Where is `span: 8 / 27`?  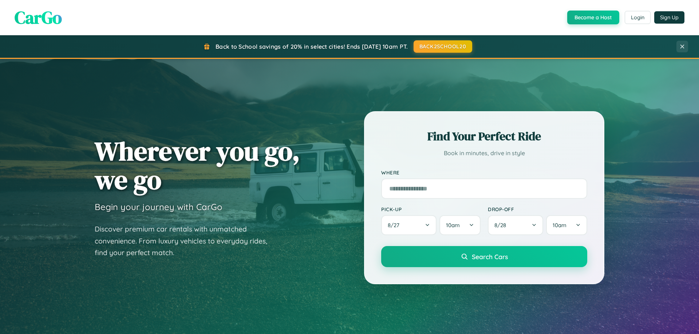 span: 8 / 27 is located at coordinates (395, 225).